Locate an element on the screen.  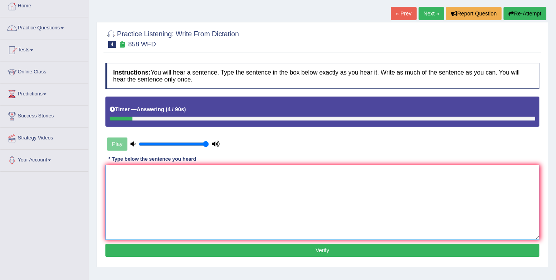
a: Next » is located at coordinates (431, 14).